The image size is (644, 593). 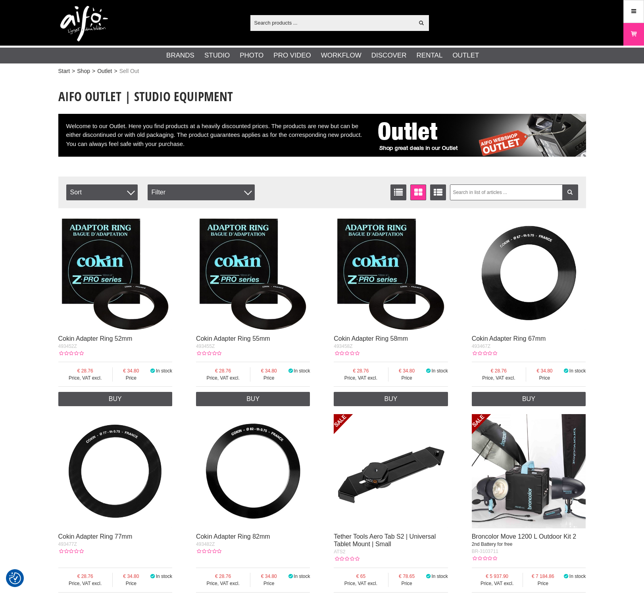 What do you see at coordinates (64, 71) in the screenshot?
I see `a: Start` at bounding box center [64, 71].